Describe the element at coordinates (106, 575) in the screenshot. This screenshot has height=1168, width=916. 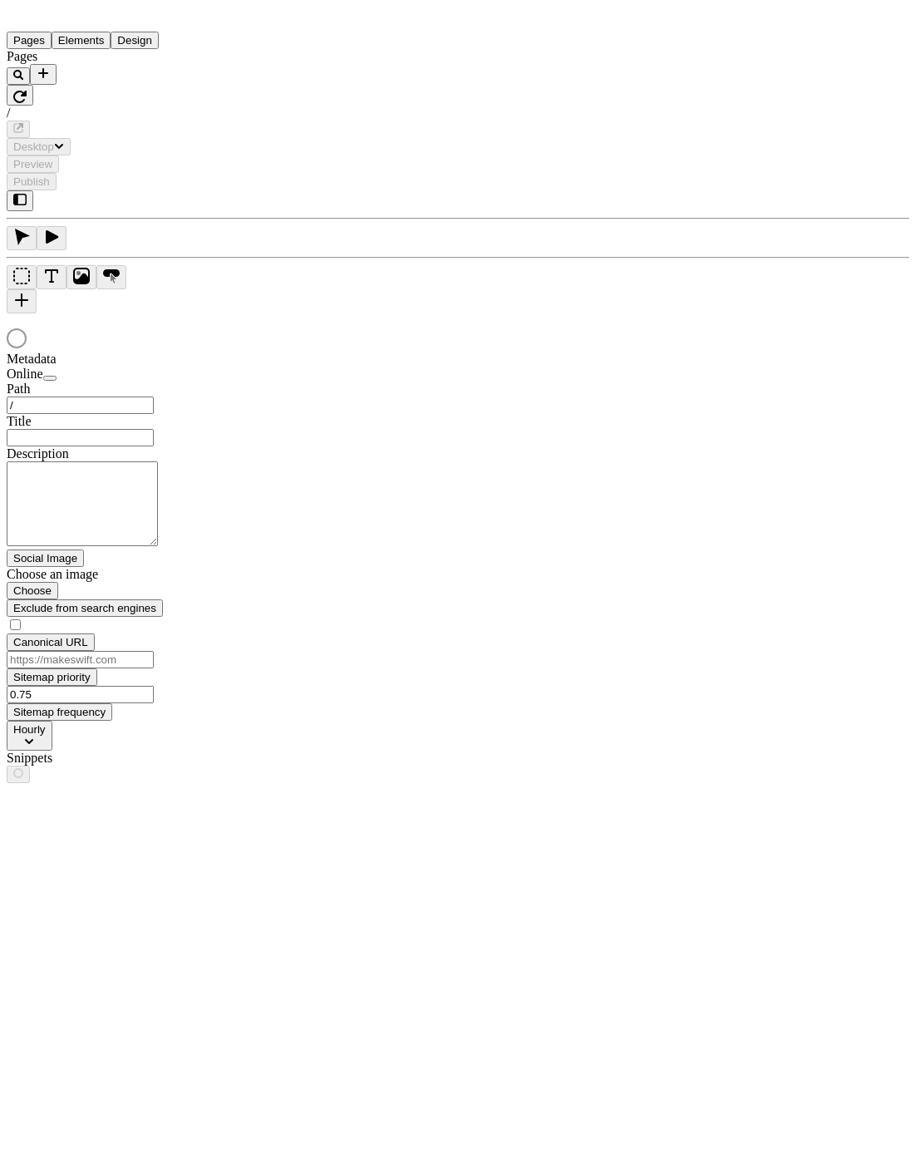
I see `div: Choose an image` at that location.